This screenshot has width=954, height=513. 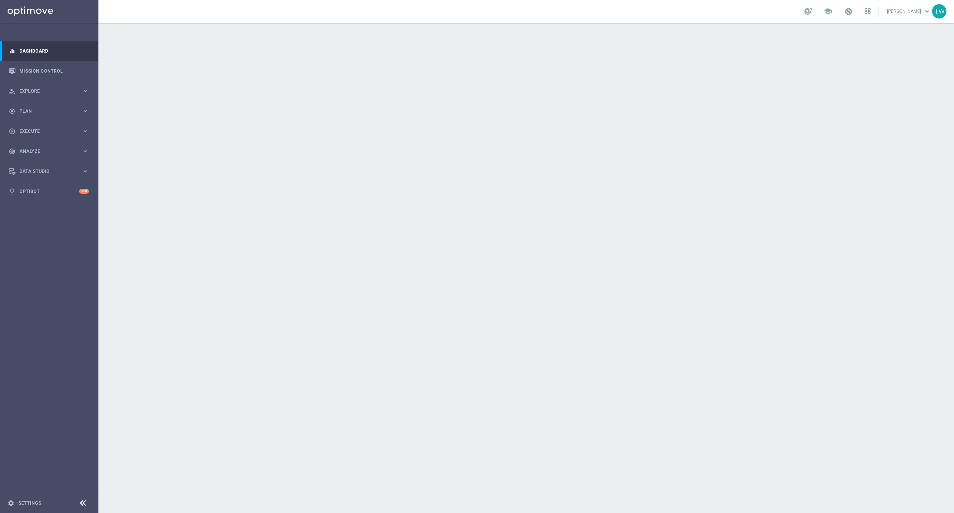 I want to click on span: Explore, so click(x=50, y=91).